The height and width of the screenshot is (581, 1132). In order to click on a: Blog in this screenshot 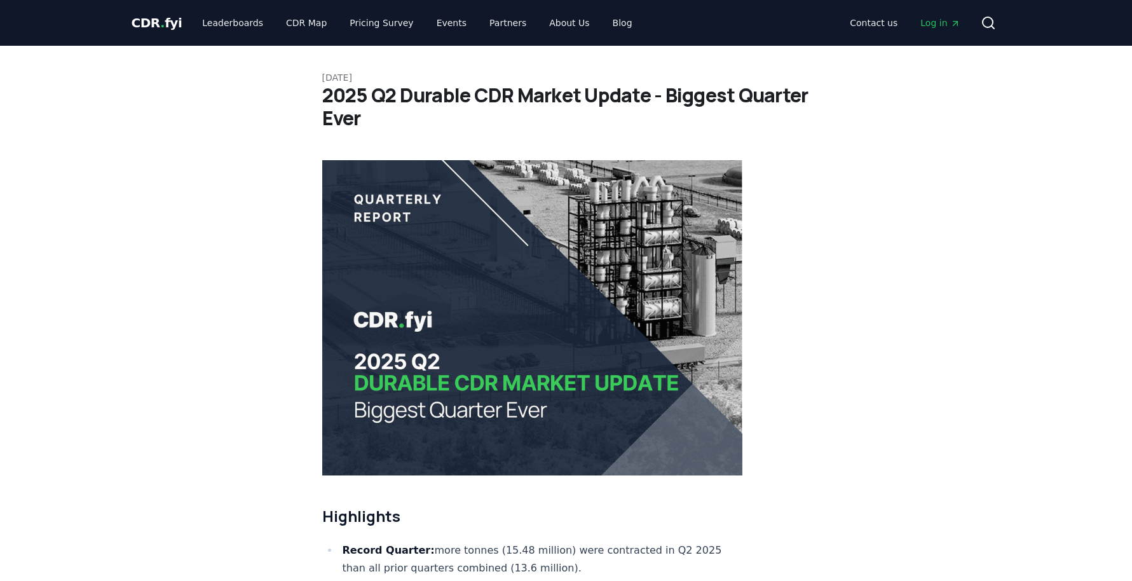, I will do `click(622, 23)`.